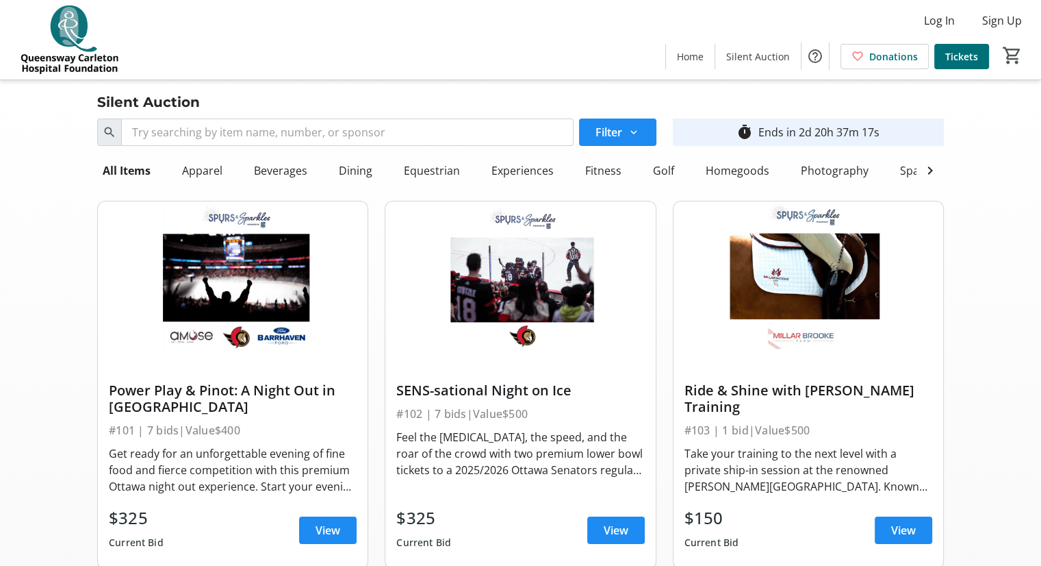 The image size is (1041, 566). I want to click on a: Home, so click(690, 56).